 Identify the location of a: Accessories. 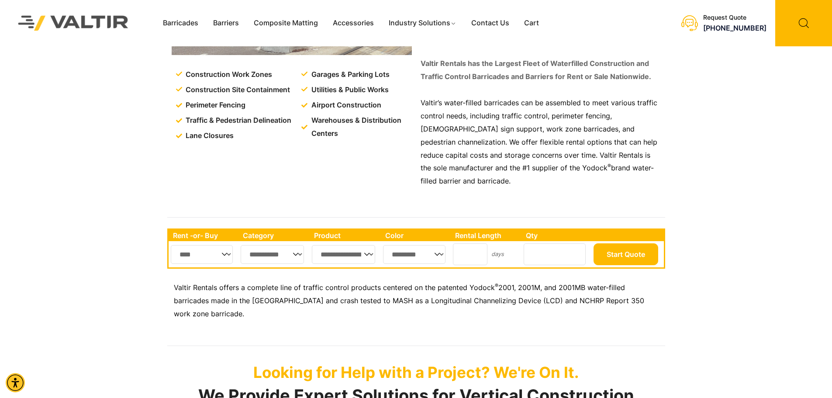
(353, 23).